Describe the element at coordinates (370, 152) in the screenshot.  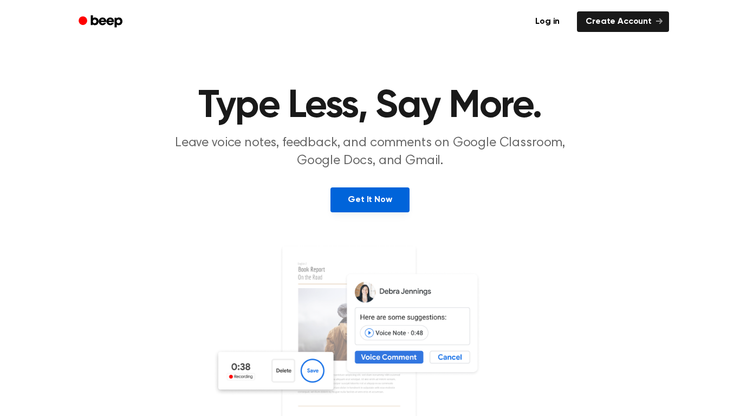
I see `p: Leave voice notes, feedback, and comments on Google Classroom, Google Docs, and Gmail.` at that location.